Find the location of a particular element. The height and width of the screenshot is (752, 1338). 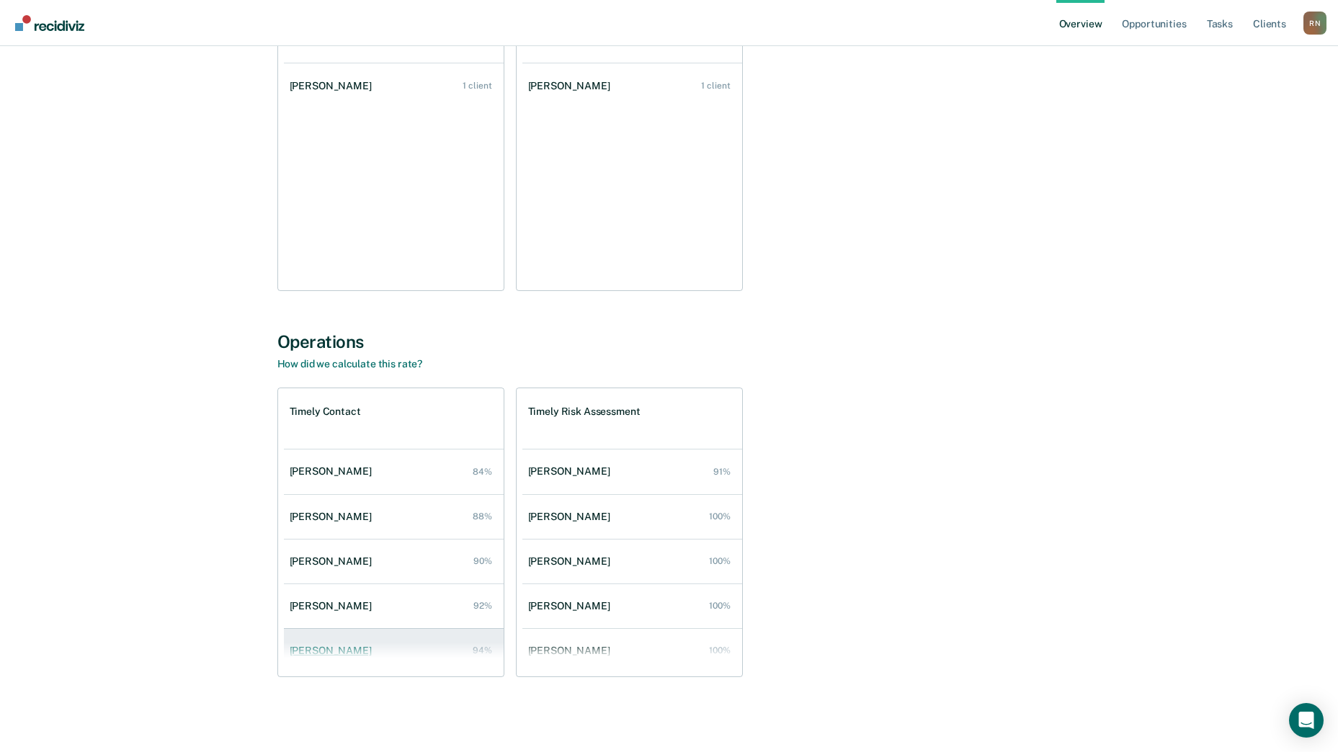

div: 90% is located at coordinates (483, 561).